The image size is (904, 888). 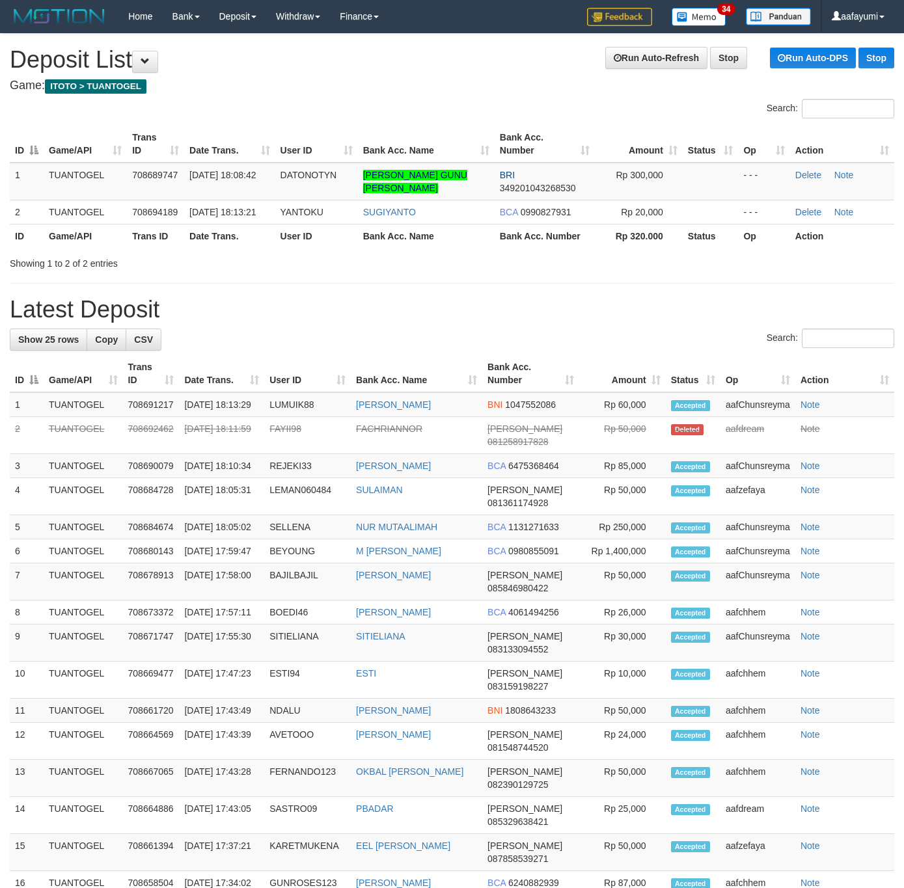 I want to click on td: BEYOUNG, so click(x=307, y=551).